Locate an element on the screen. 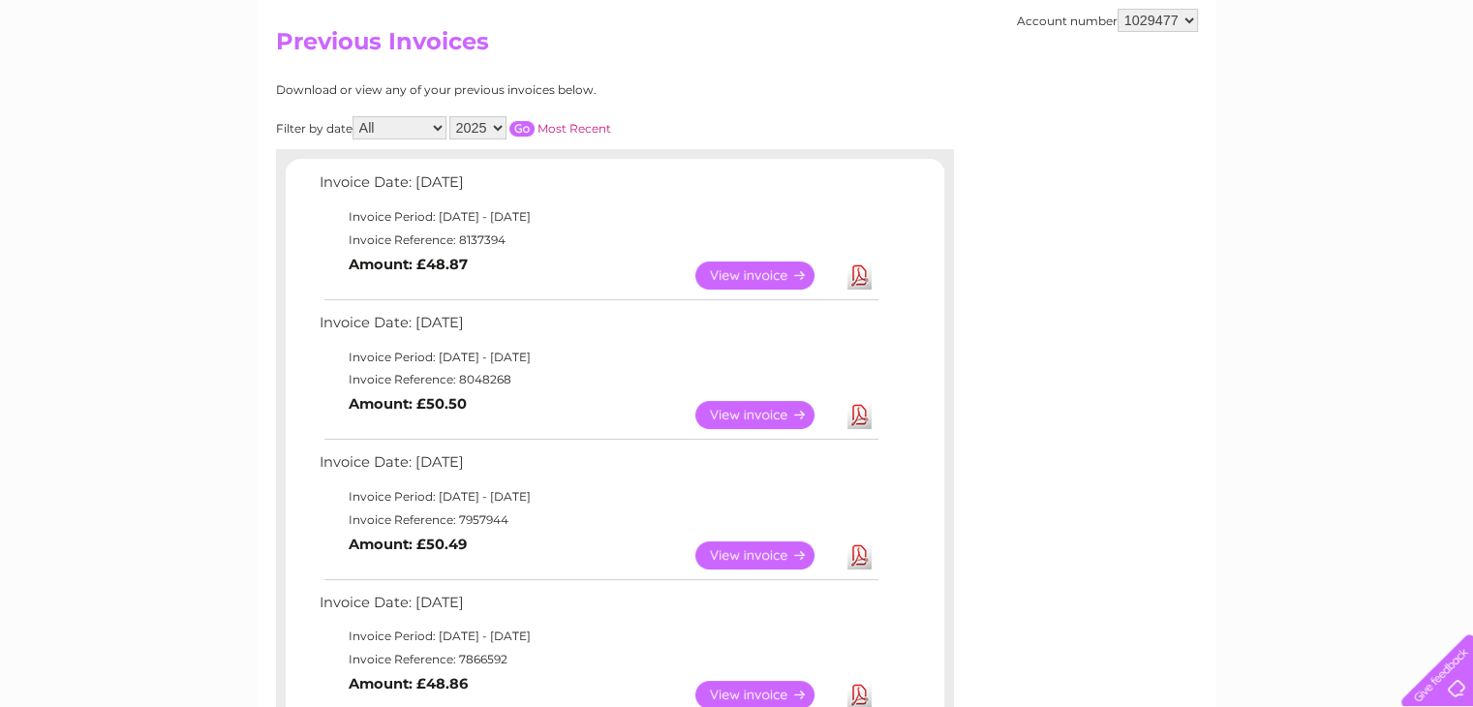 The height and width of the screenshot is (707, 1473). td: Invoice Reference: 8137394 is located at coordinates (598, 240).